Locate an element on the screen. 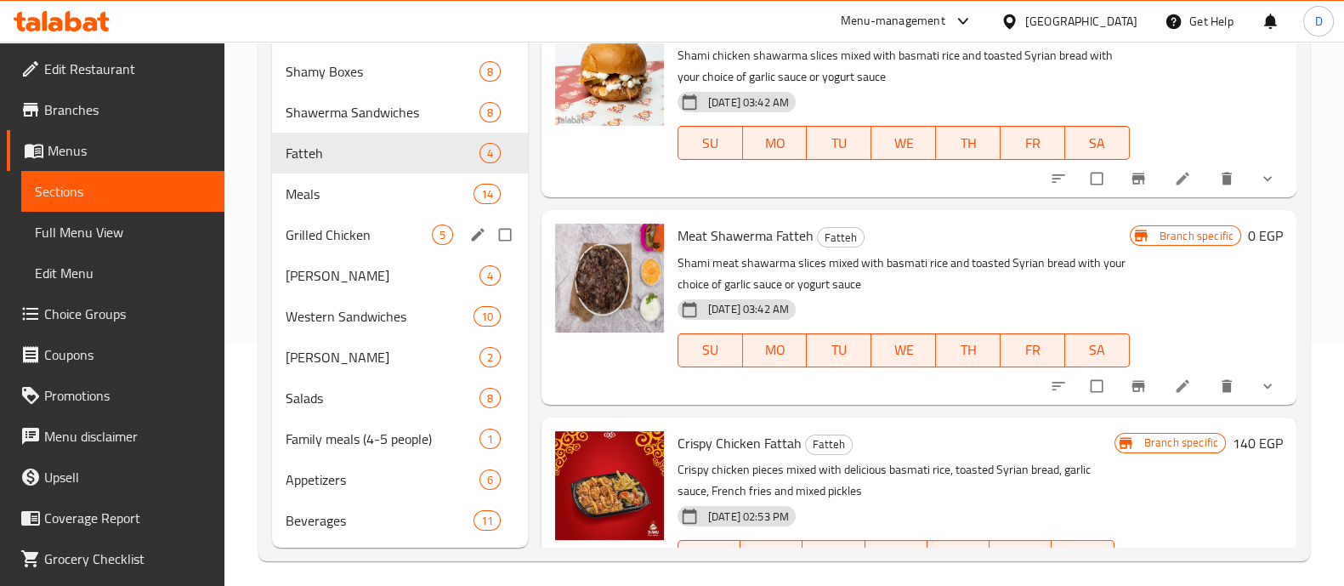 The width and height of the screenshot is (1344, 586). a: Edit Menu is located at coordinates (122, 273).